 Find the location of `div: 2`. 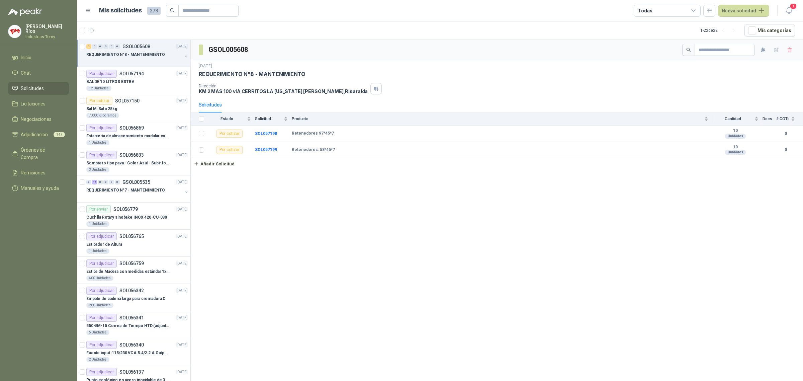

div: 2 is located at coordinates (89, 47).